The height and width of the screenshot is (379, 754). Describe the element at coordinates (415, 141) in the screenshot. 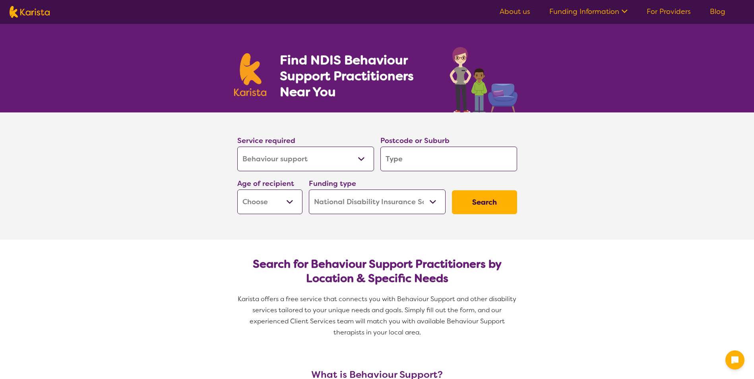

I see `label: Postcode or Suburb` at that location.